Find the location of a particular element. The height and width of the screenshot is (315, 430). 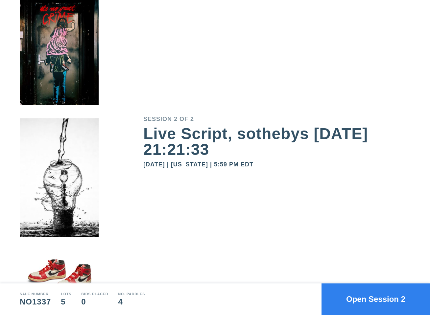

button: Open Session 2 is located at coordinates (376, 299).